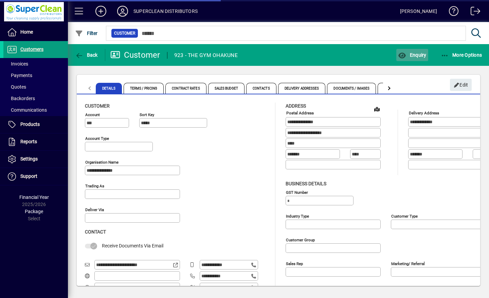 This screenshot has height=298, width=489. Describe the element at coordinates (102, 162) in the screenshot. I see `mat-label: Organisation name` at that location.